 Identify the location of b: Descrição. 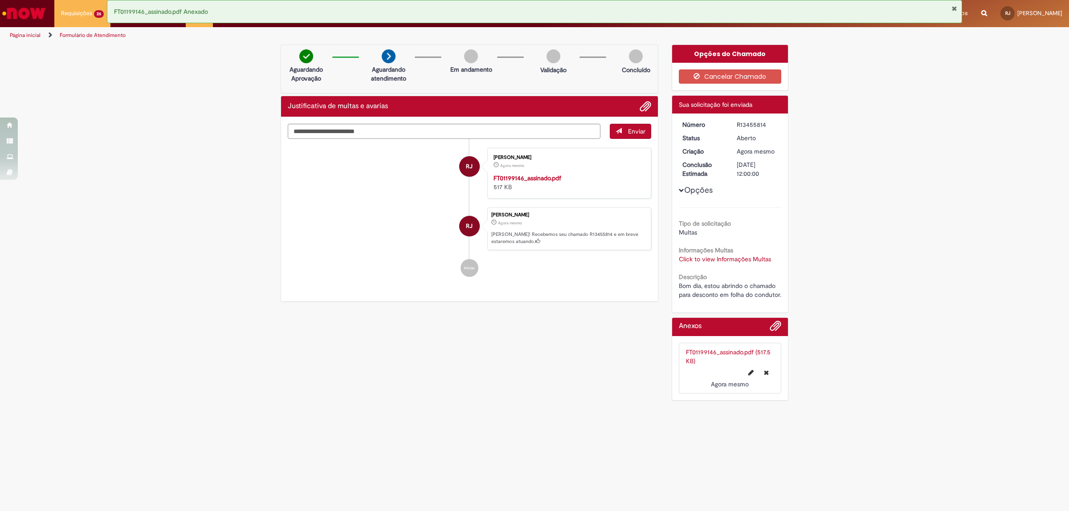
(692, 277).